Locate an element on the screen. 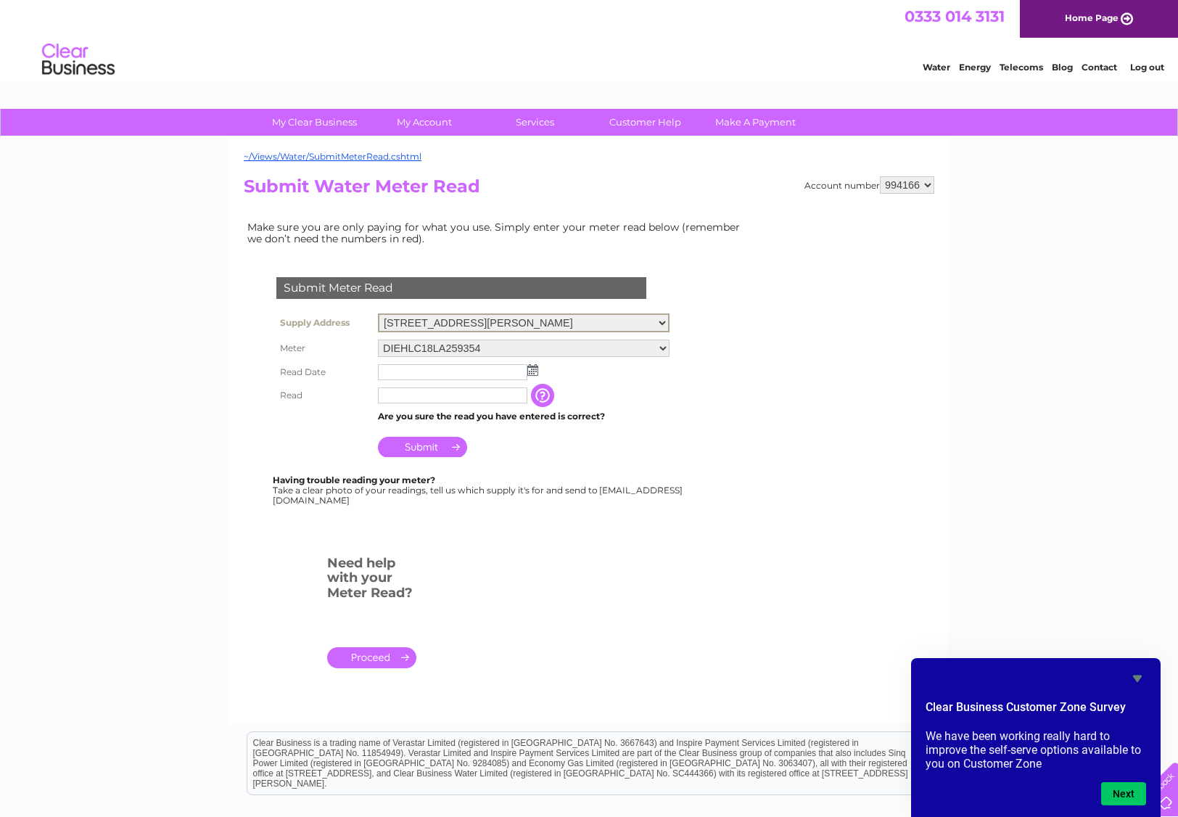 This screenshot has height=817, width=1178. a: My Clear Business is located at coordinates (314, 122).